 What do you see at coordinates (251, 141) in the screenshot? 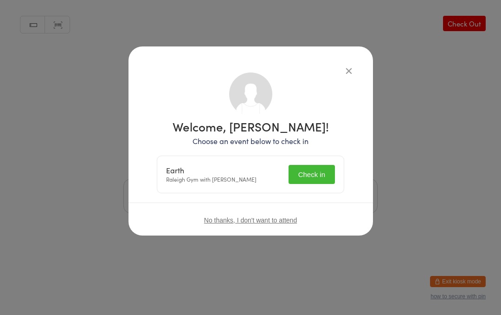
I see `p: Choose an event below to check in` at bounding box center [251, 141].